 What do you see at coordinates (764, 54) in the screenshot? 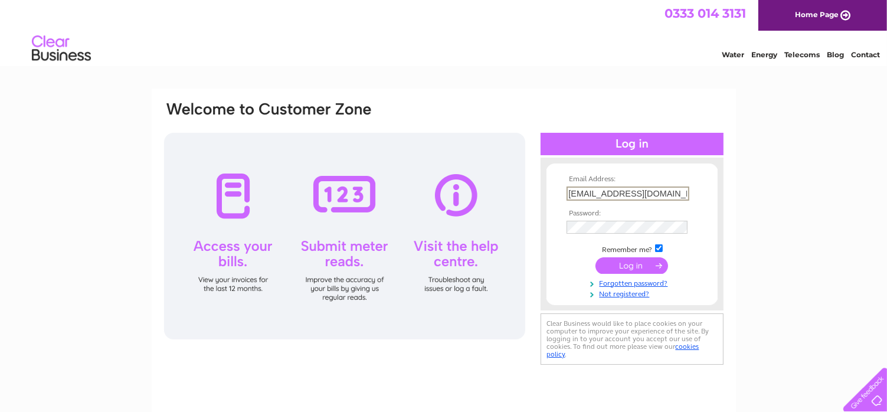
I see `a: Energy` at bounding box center [764, 54].